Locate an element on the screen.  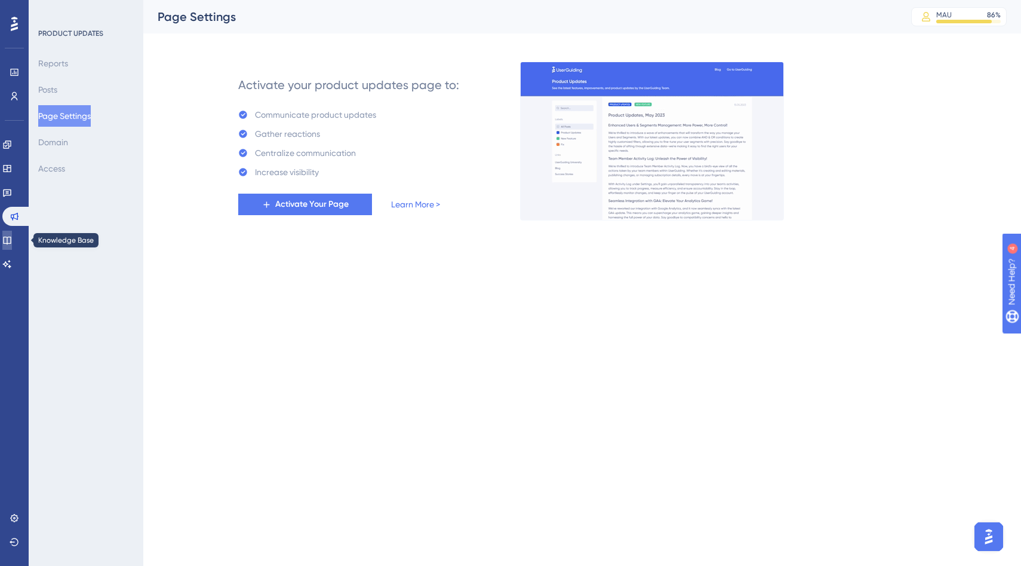
div: Communicate product updates is located at coordinates (315, 115).